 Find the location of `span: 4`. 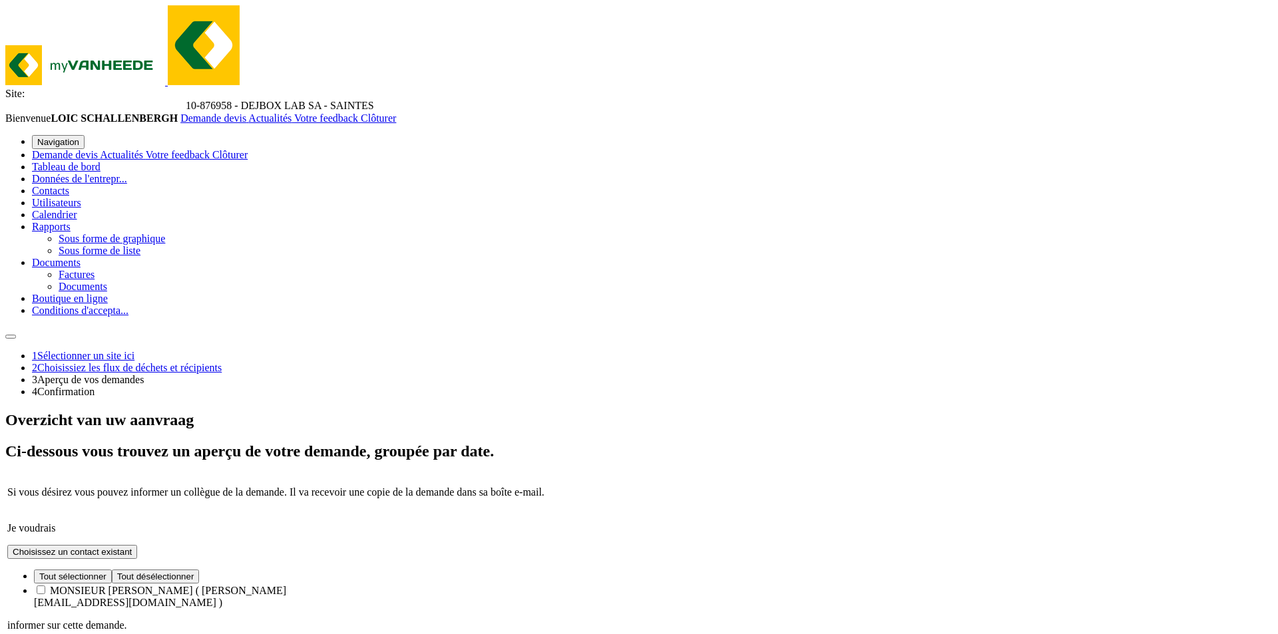

span: 4 is located at coordinates (35, 391).